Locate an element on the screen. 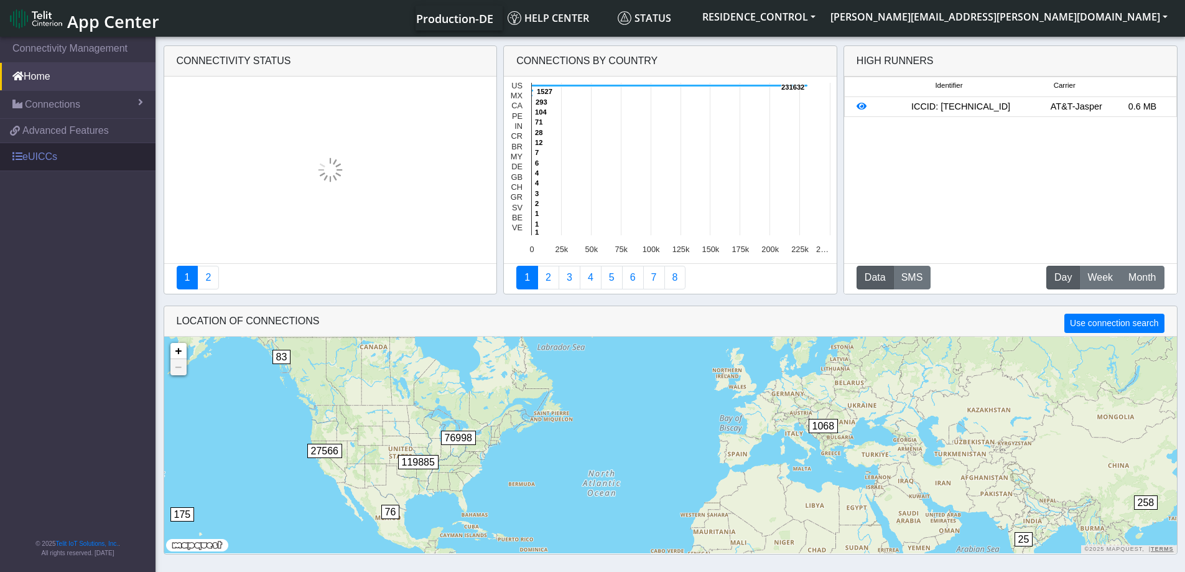 This screenshot has width=1185, height=572. text: 12 is located at coordinates (539, 142).